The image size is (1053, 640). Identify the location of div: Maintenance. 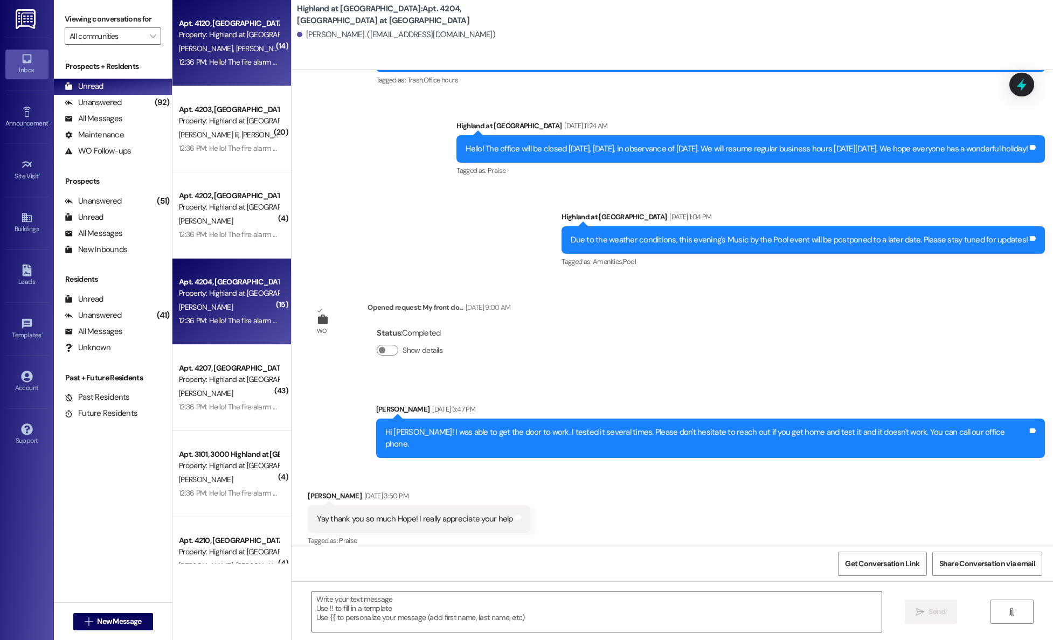
(94, 135).